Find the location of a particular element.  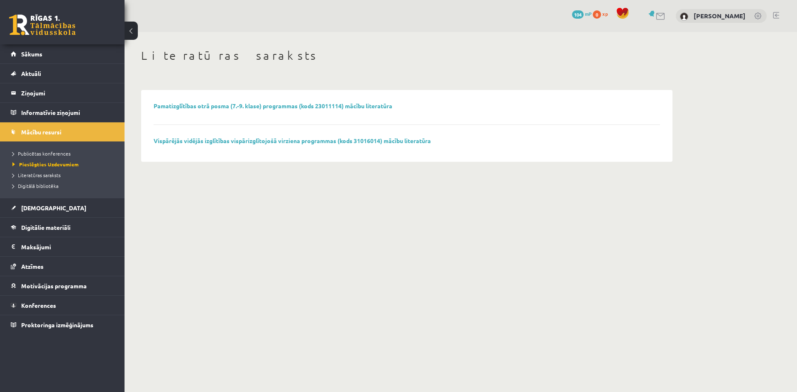

a: Aktuāli is located at coordinates (62, 73).